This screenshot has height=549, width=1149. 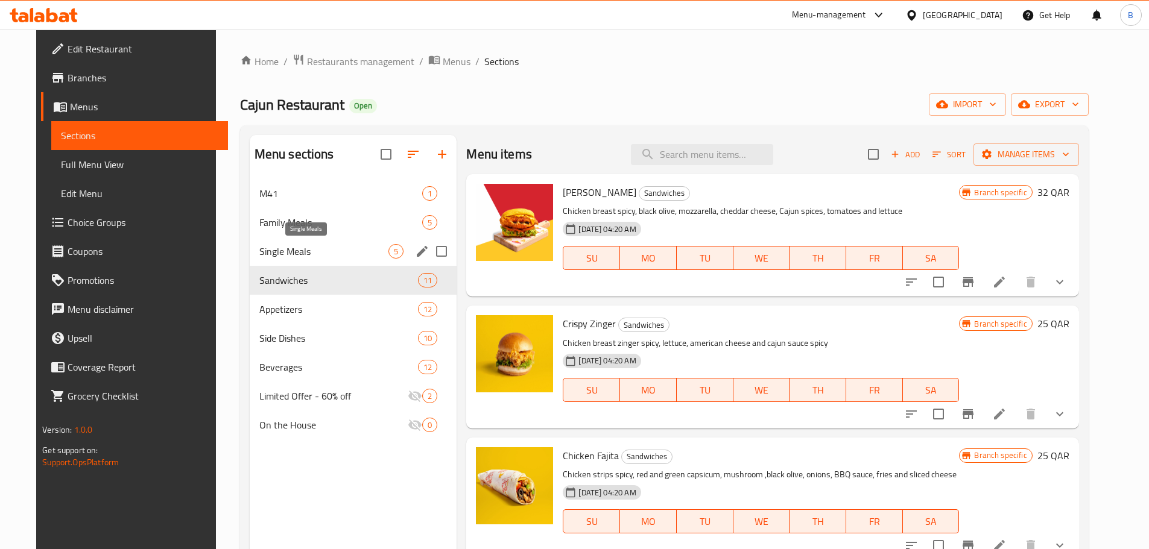 What do you see at coordinates (1000, 324) in the screenshot?
I see `span: Branch specific` at bounding box center [1000, 324].